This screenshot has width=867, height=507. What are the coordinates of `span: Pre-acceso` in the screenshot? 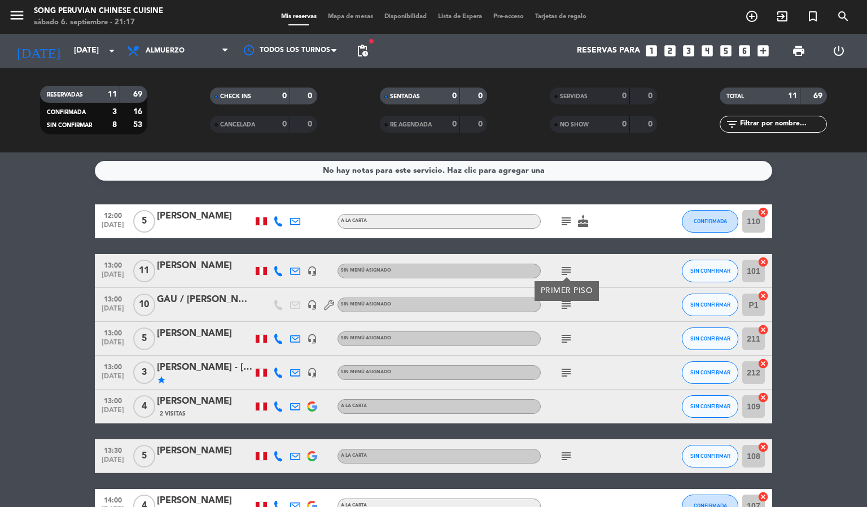 It's located at (509, 16).